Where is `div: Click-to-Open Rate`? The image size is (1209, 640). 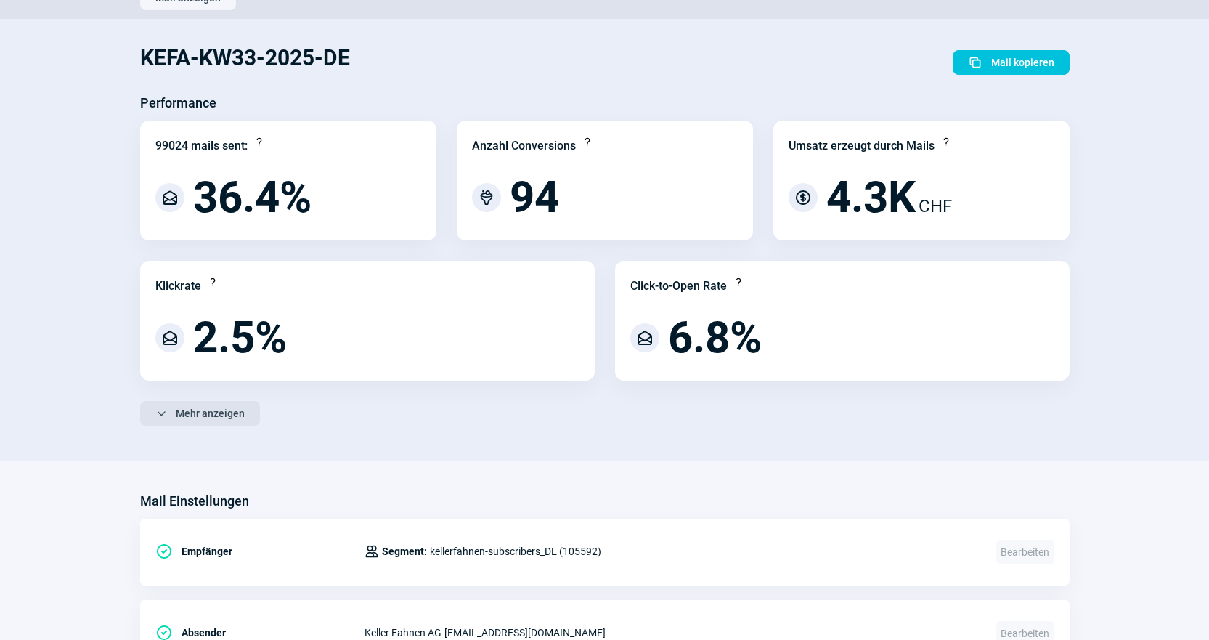 div: Click-to-Open Rate is located at coordinates (678, 286).